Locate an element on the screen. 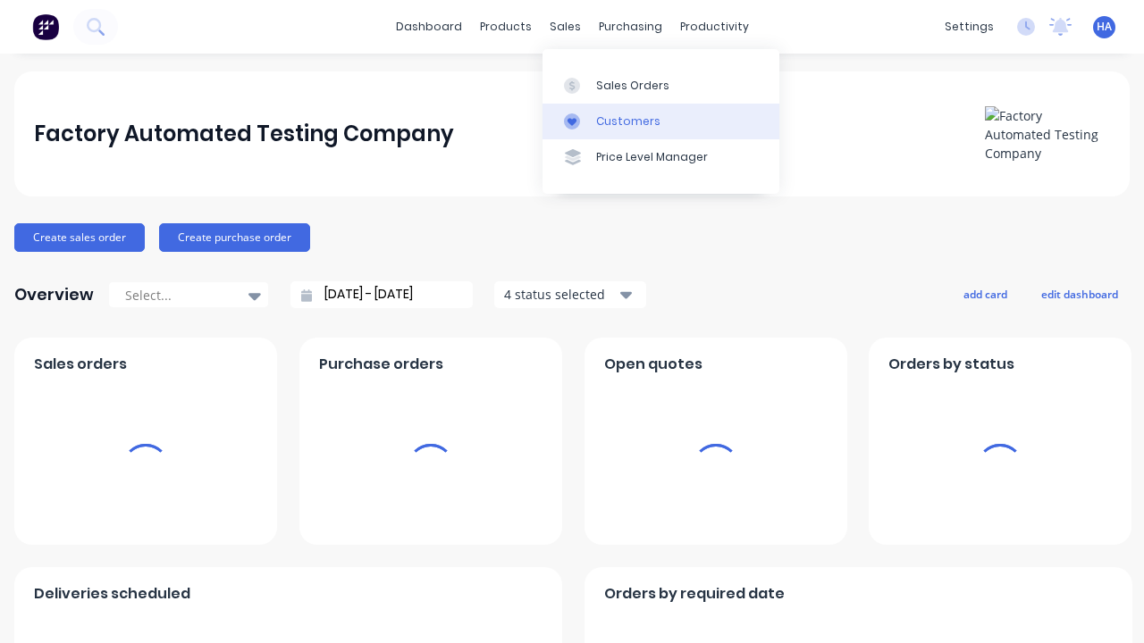 The height and width of the screenshot is (643, 1144). div: Price Level Manager is located at coordinates (651, 157).